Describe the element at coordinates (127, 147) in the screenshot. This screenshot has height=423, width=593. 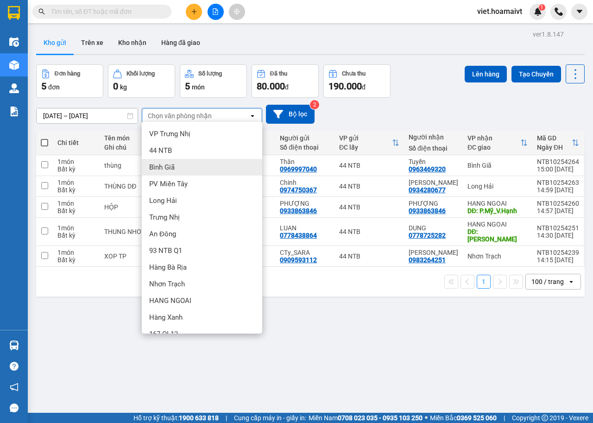
I see `div: Ghi chú` at that location.